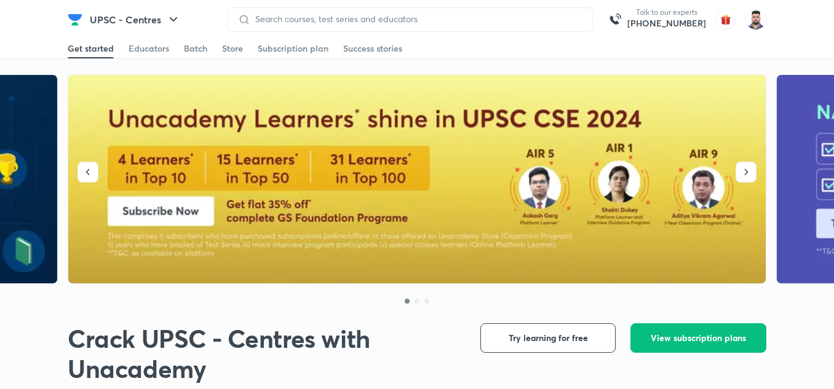  I want to click on img: Maharaj Singh, so click(756, 20).